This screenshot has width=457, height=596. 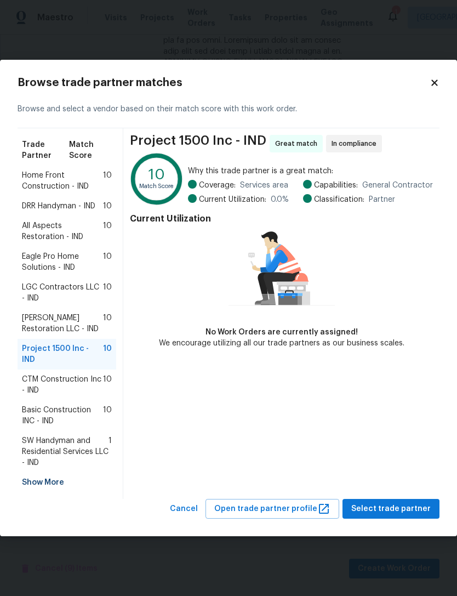 I want to click on h4: Current Utilization, so click(x=281, y=219).